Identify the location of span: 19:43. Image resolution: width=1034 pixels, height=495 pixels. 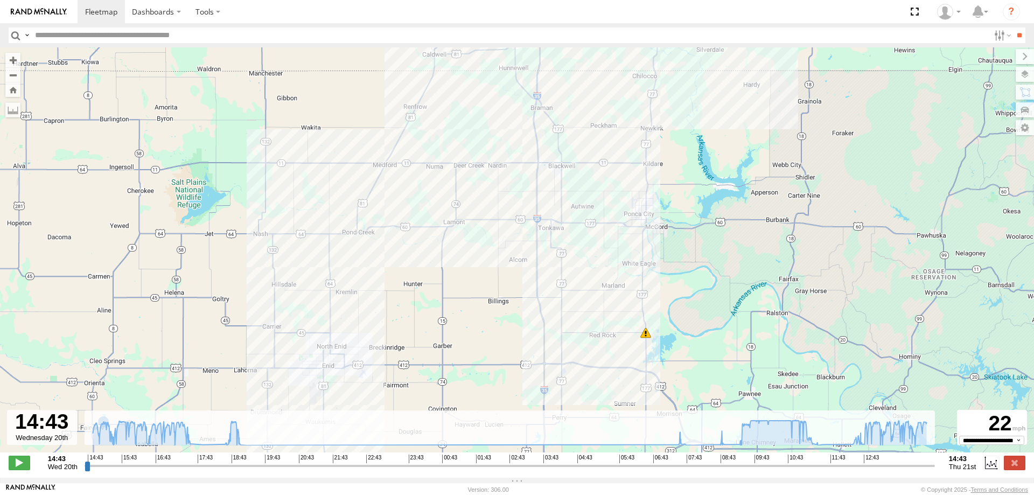
(272, 459).